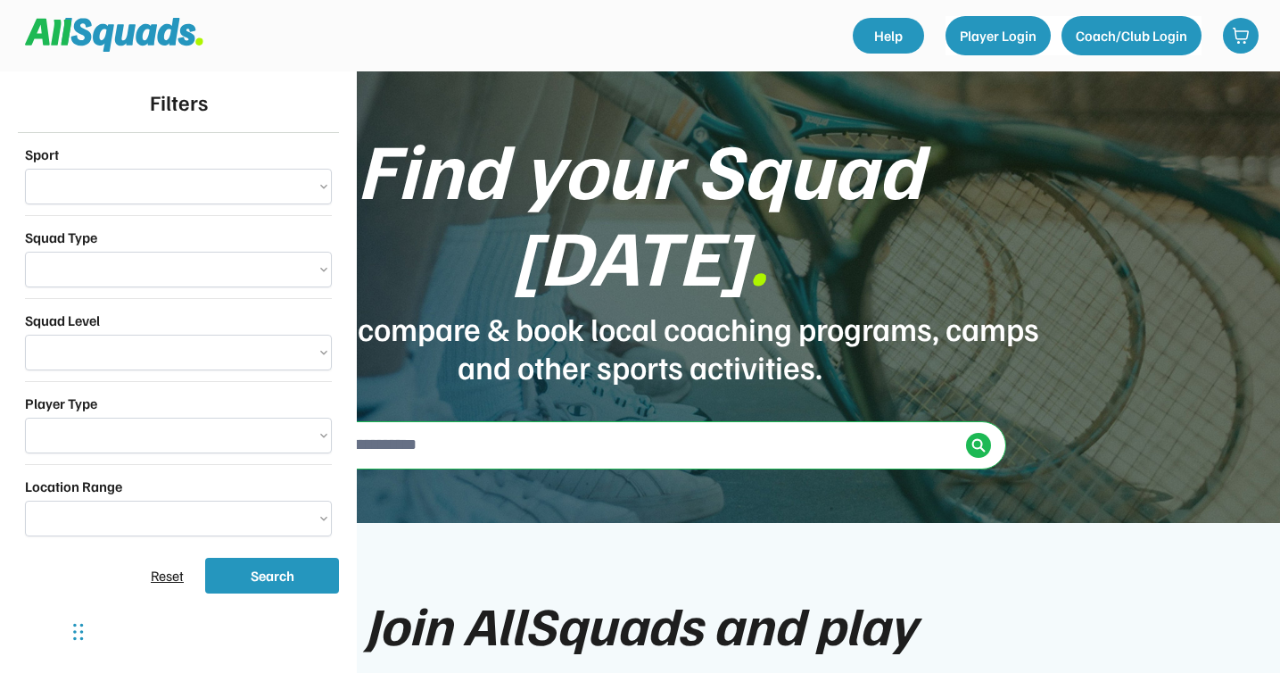 The width and height of the screenshot is (1280, 673). Describe the element at coordinates (43, 101) in the screenshot. I see `img: yH5BAEAAAAALAAAAAABAAEAAAIBRAA7` at that location.